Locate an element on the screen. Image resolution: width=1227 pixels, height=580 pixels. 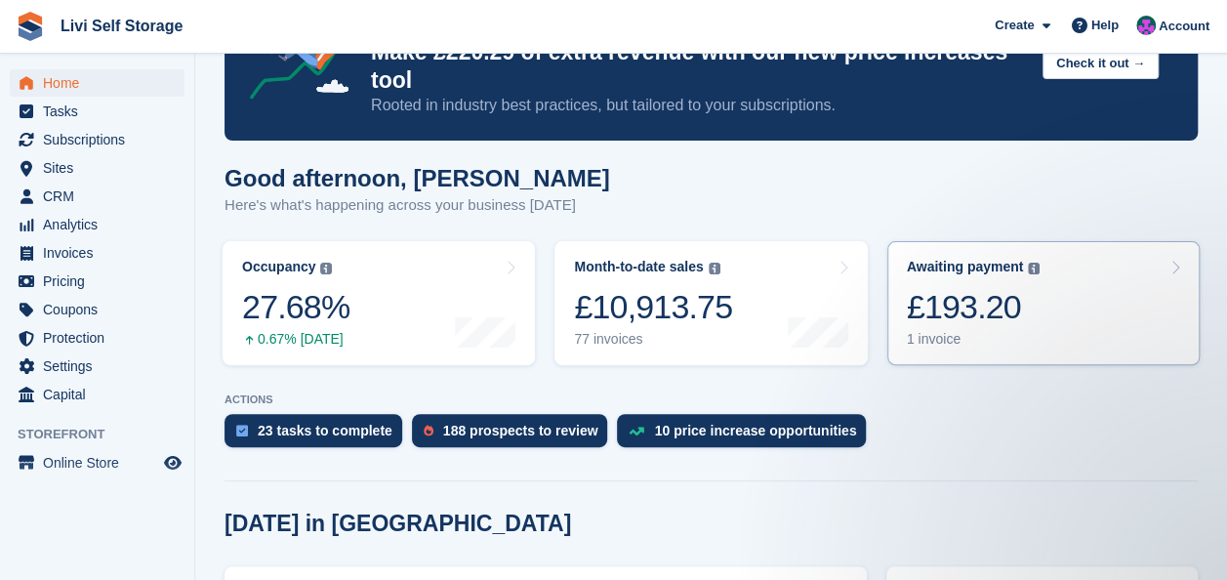
span: Tasks is located at coordinates (102, 111).